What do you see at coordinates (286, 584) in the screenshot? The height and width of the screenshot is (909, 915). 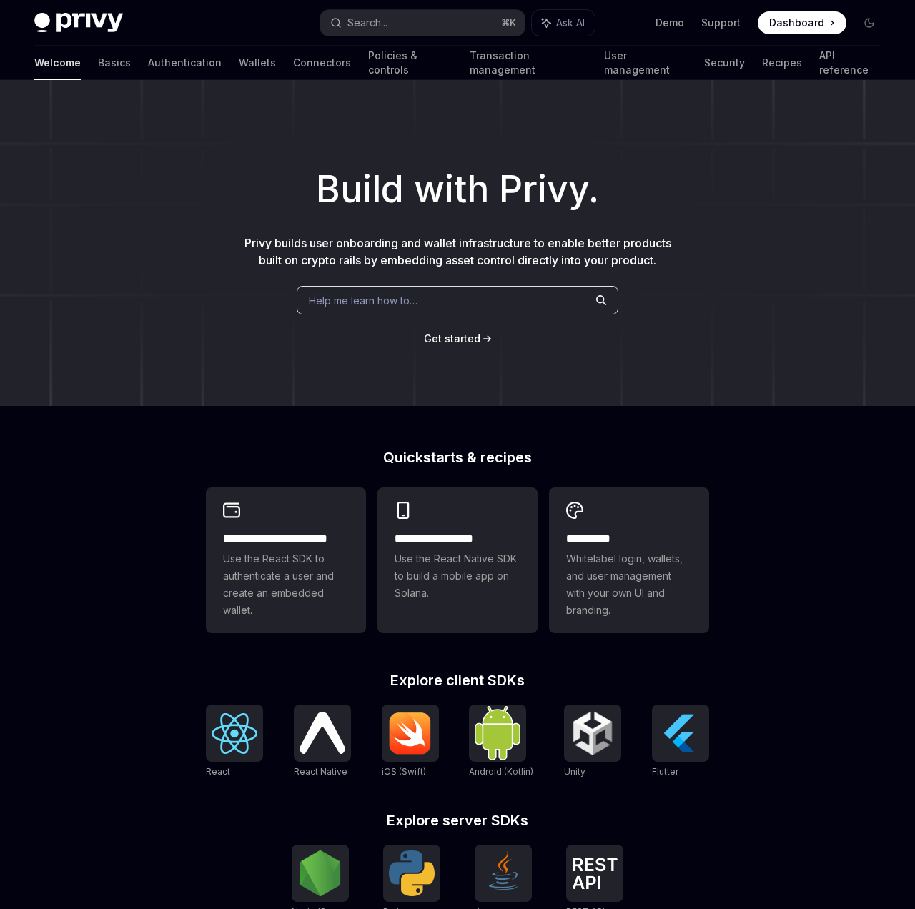 I see `span: Use the React SDK to authenticate a user and create an embedded wallet.` at bounding box center [286, 584].